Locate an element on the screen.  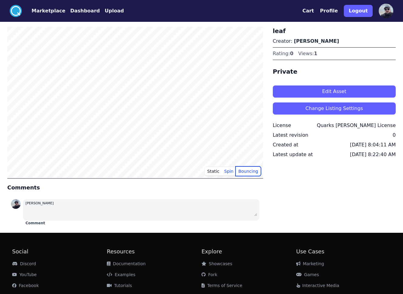
a: Fork is located at coordinates (209, 275).